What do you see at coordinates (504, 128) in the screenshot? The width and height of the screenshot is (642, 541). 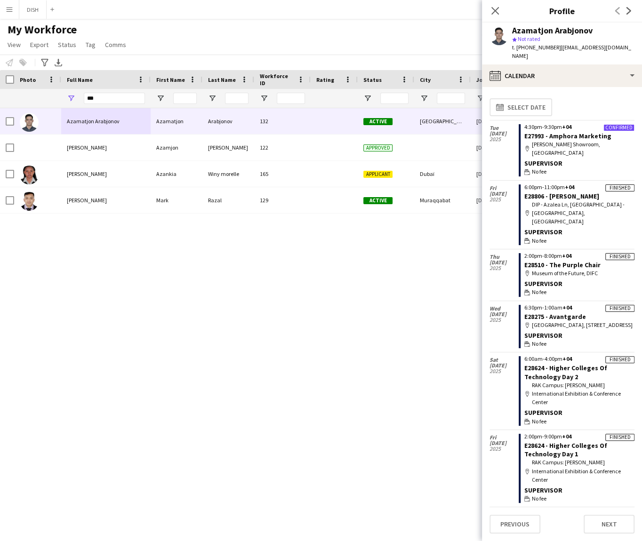 I see `span: Tue` at bounding box center [504, 128].